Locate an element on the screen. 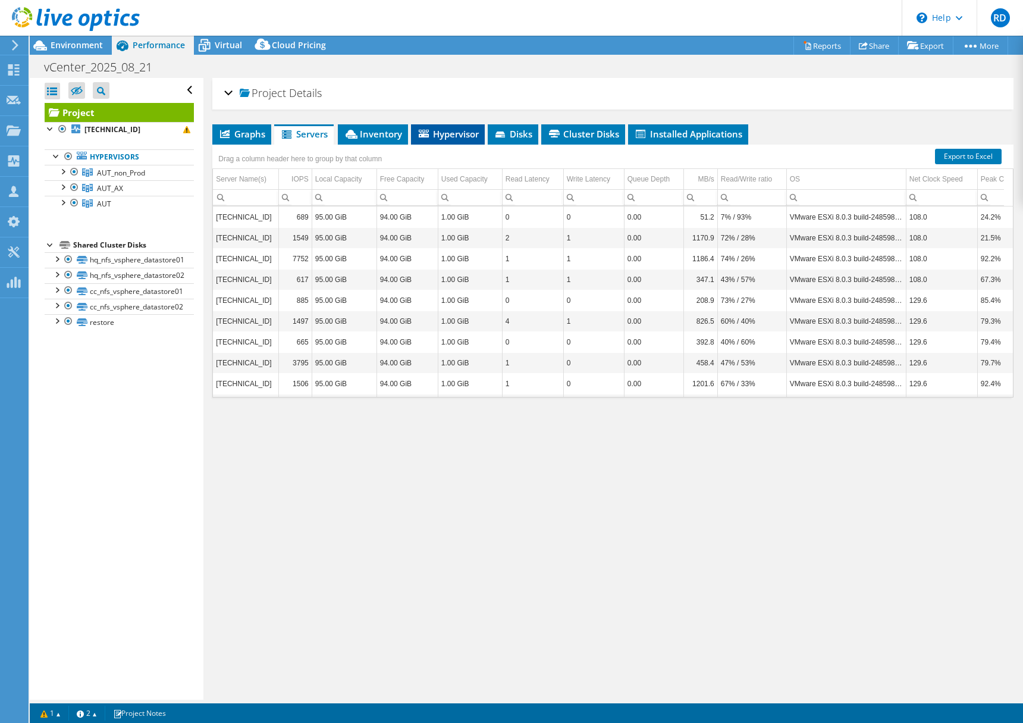 The image size is (1023, 723). div: Write Latency is located at coordinates (588, 179).